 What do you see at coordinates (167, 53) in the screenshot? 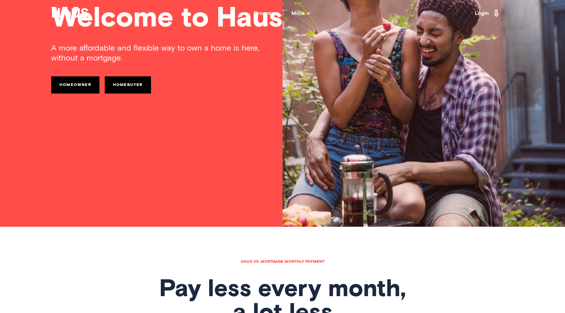
I see `div: A more affordable and flexible way to own a home is here, without a mortgage.` at bounding box center [167, 53].